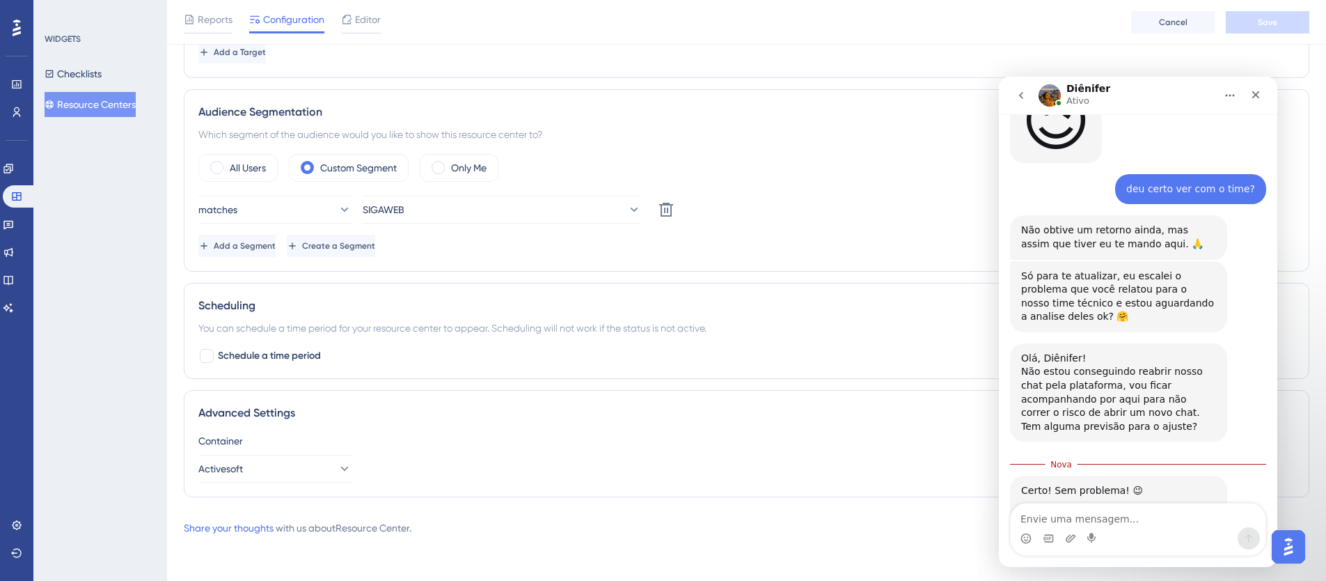 This screenshot has height=581, width=1326. Describe the element at coordinates (120, 438) in the screenshot. I see `div: Certo! Sem problema! 😉Não tenho previsão ainda, mas escalei com prioridade alta. Assim que eu tiv...` at that location.